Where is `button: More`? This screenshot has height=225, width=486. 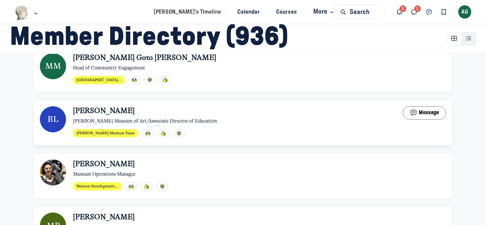 button: More is located at coordinates (323, 12).